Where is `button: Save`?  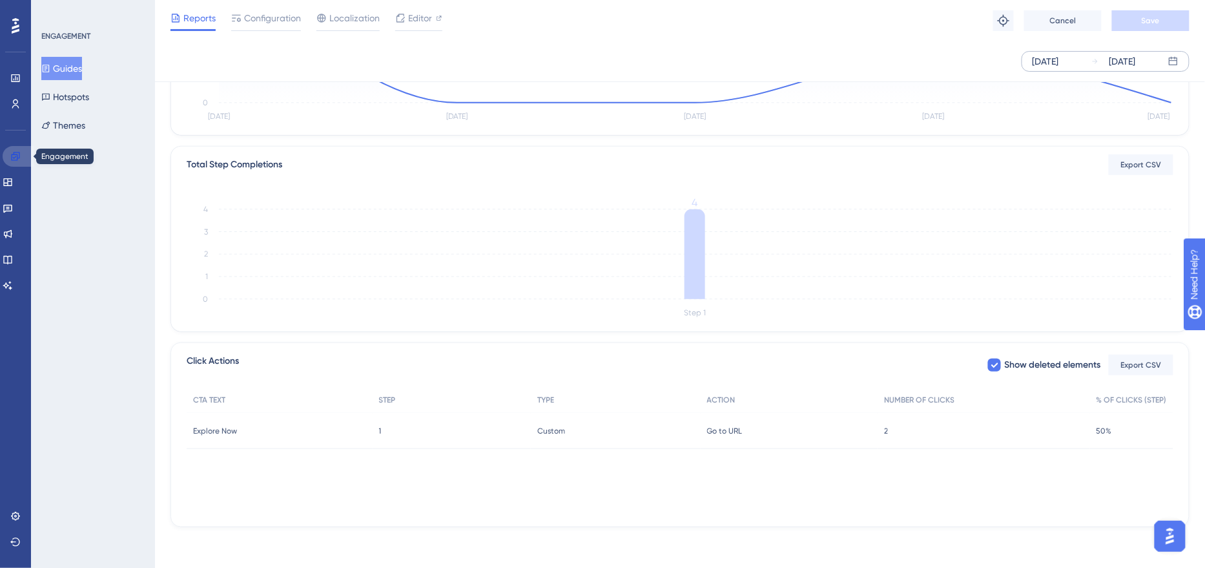
button: Save is located at coordinates (1151, 21).